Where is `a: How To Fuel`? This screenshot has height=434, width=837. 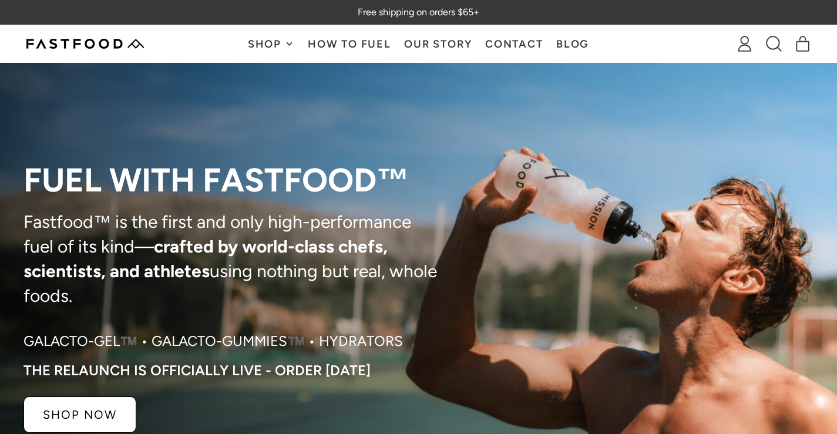 a: How To Fuel is located at coordinates (350, 43).